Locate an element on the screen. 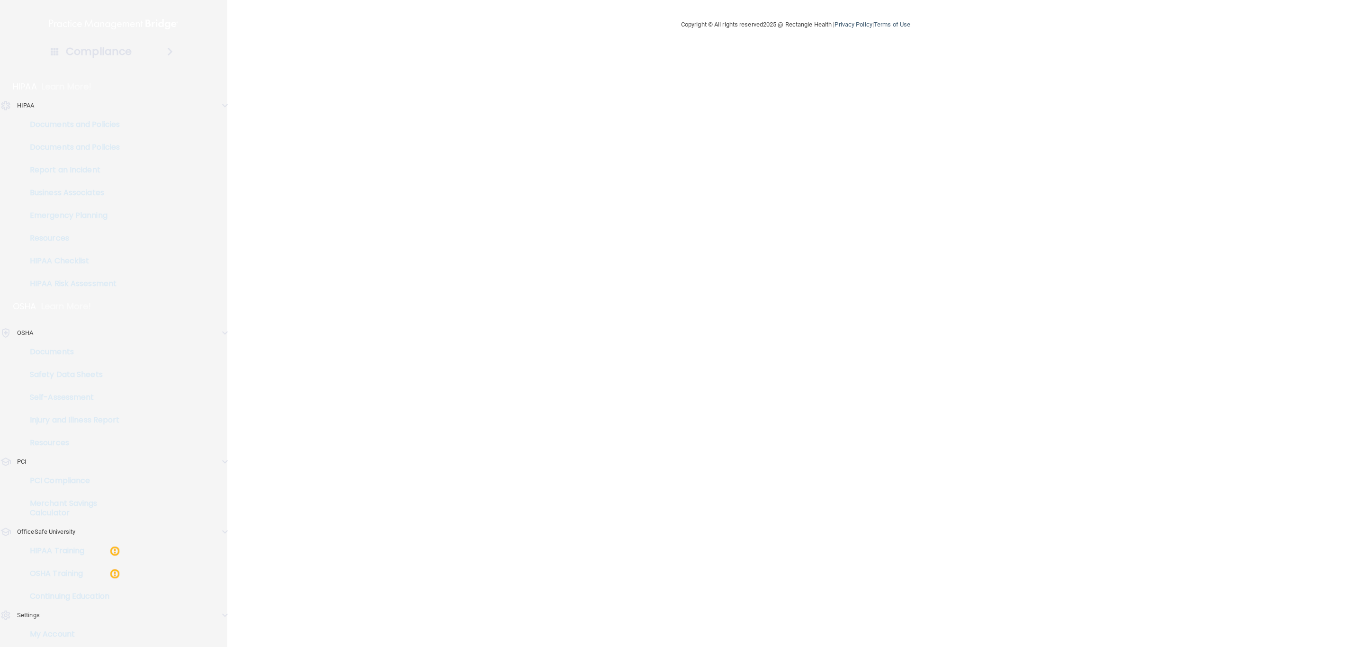  p: HIPAA Checklist is located at coordinates (71, 261).